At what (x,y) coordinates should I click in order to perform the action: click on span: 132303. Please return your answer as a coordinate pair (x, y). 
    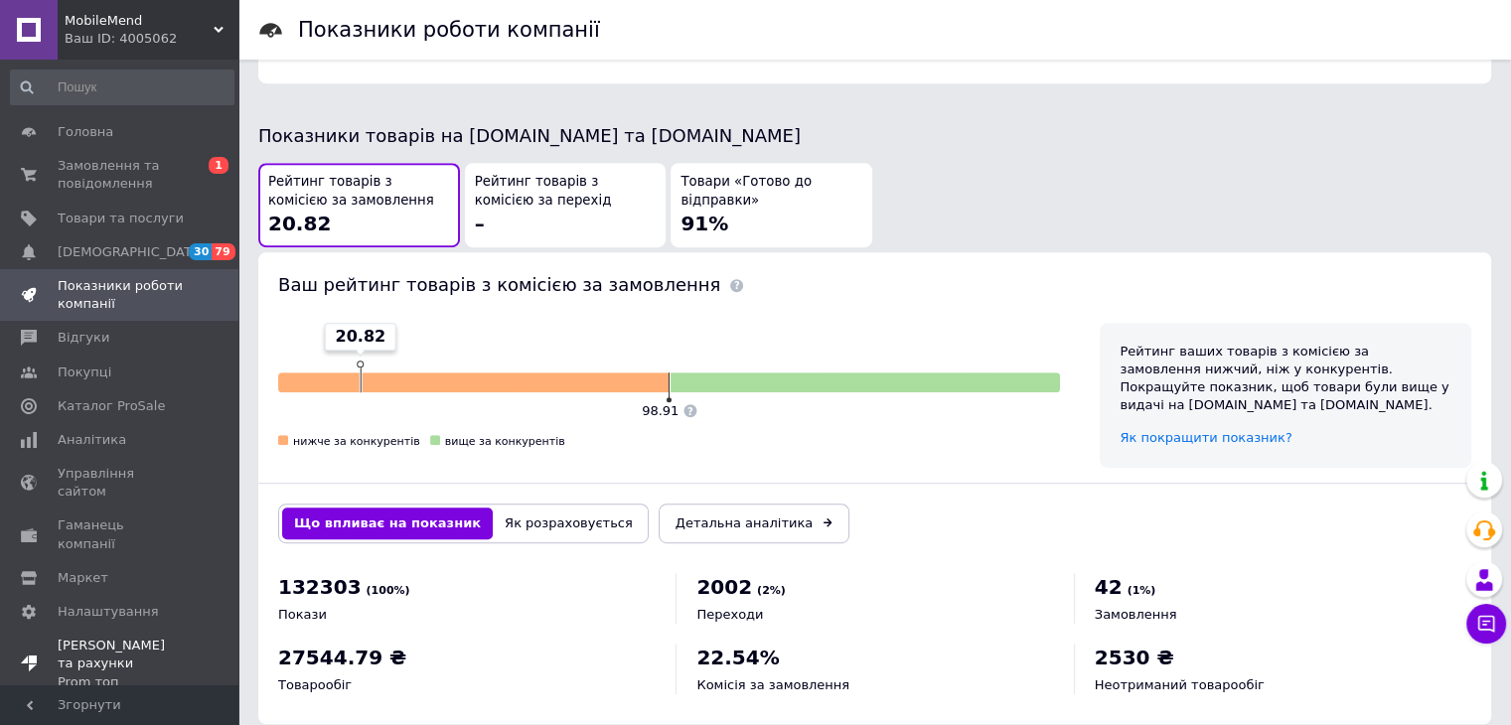
    Looking at the image, I should click on (320, 587).